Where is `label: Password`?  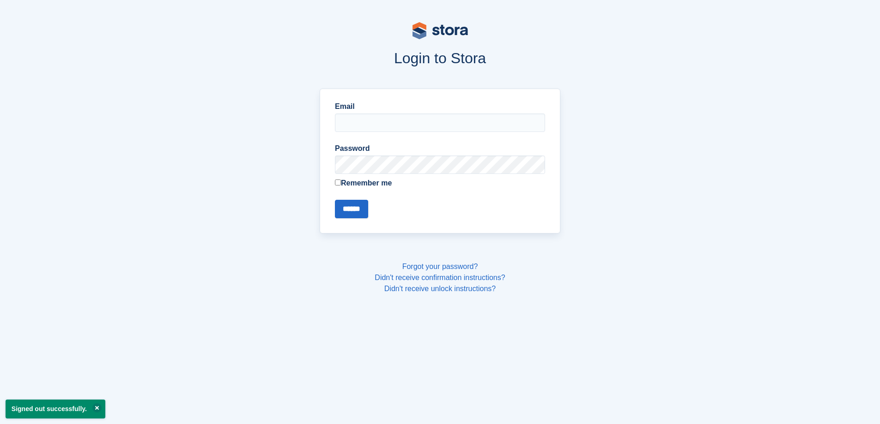
label: Password is located at coordinates (440, 149).